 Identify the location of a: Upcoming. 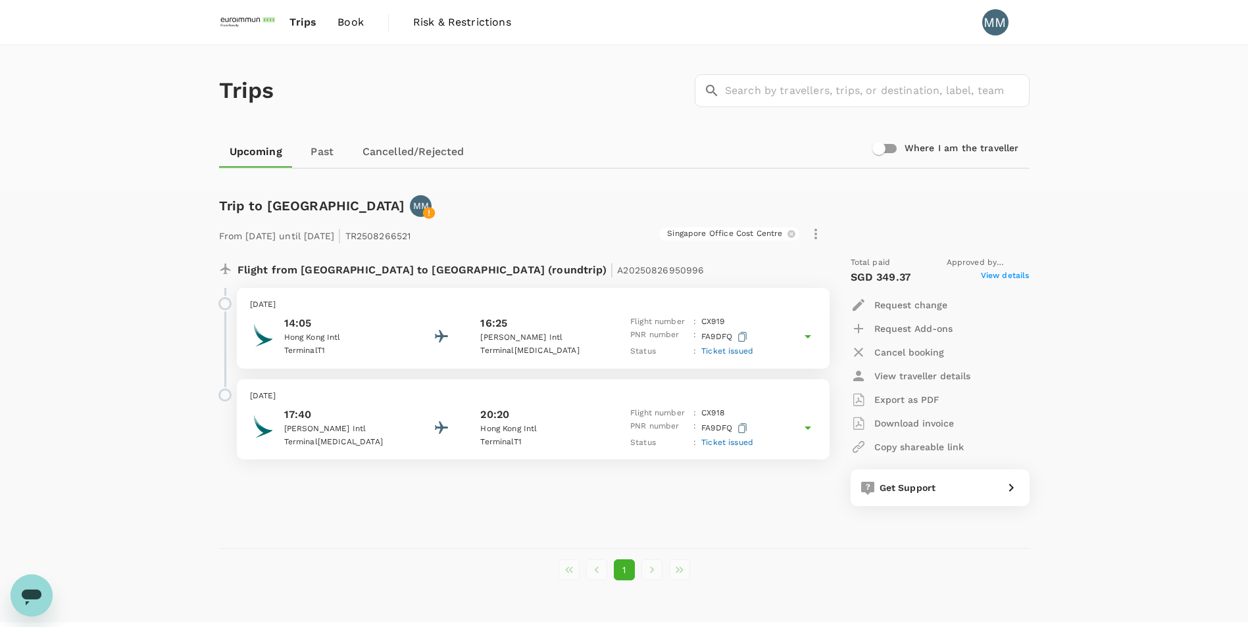
(256, 152).